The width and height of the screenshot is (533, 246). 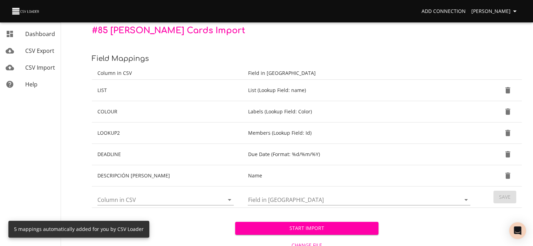 What do you see at coordinates (360, 112) in the screenshot?
I see `td: Labels (Lookup Field: Color)` at bounding box center [360, 112].